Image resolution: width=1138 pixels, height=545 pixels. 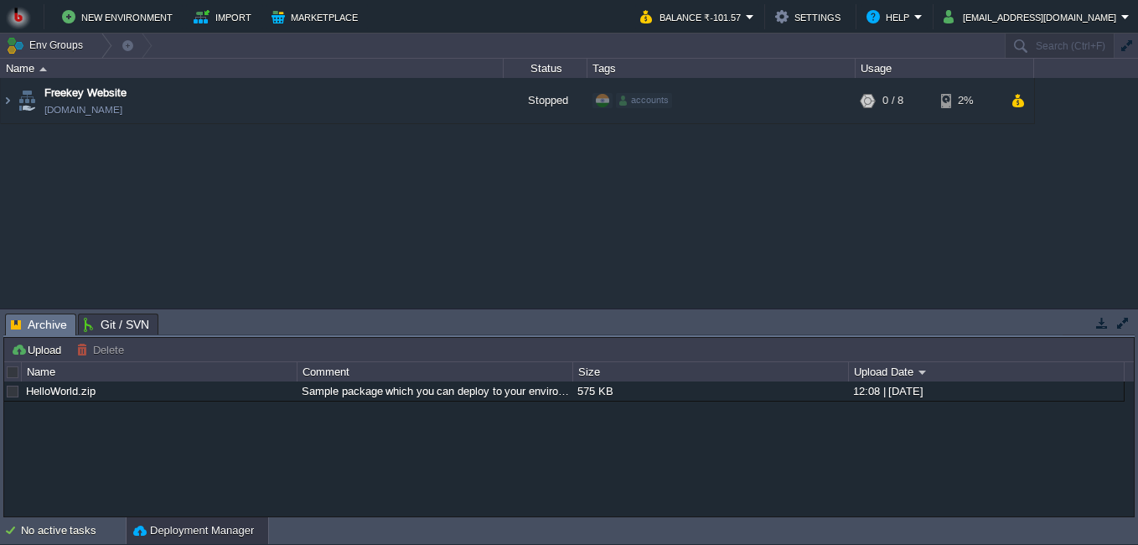 What do you see at coordinates (117, 324) in the screenshot?
I see `span: Git / SVN` at bounding box center [117, 324].